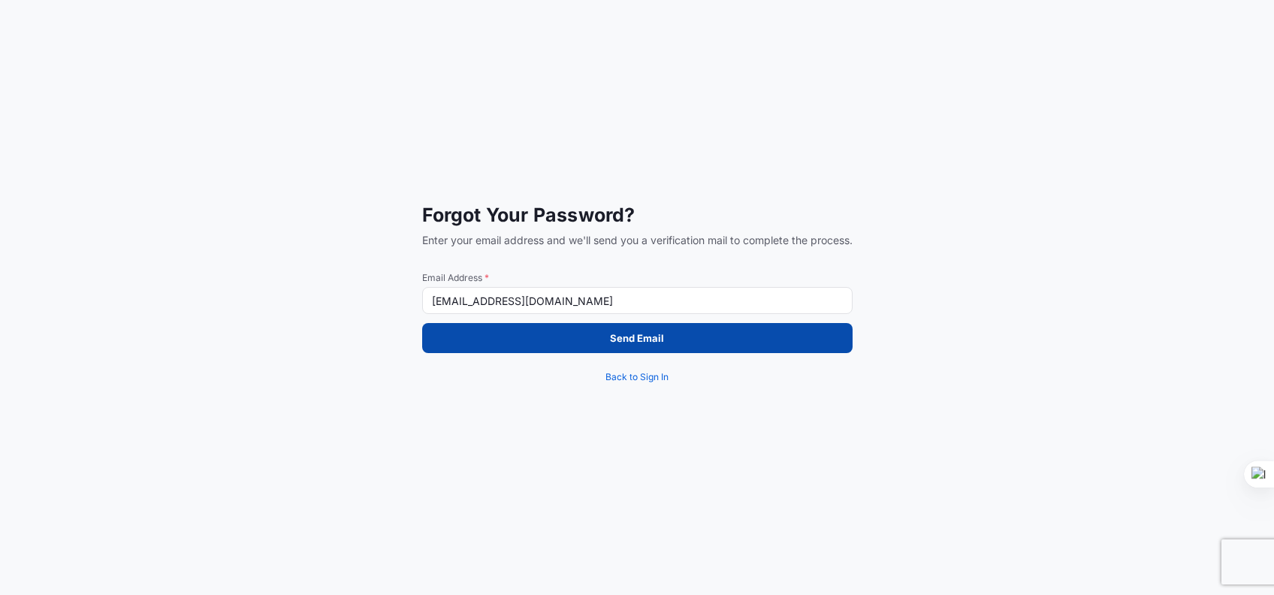 The image size is (1274, 595). I want to click on button: Send Email, so click(637, 338).